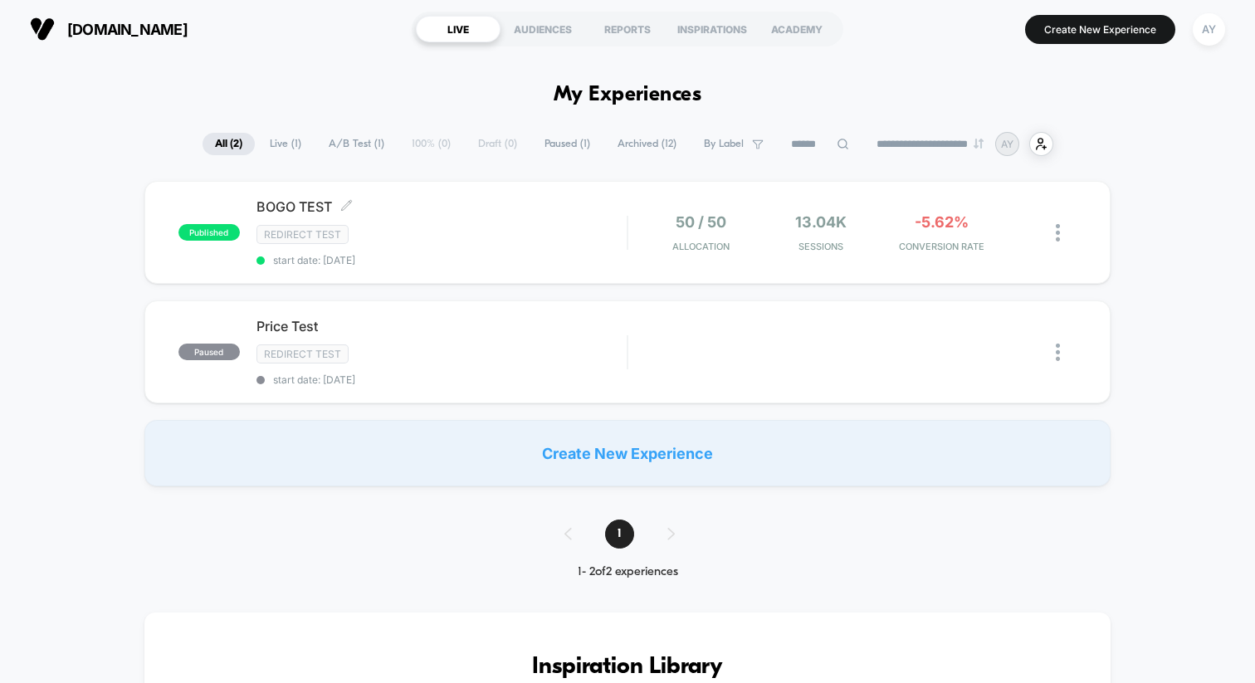  Describe the element at coordinates (442, 326) in the screenshot. I see `span: Price Test` at that location.